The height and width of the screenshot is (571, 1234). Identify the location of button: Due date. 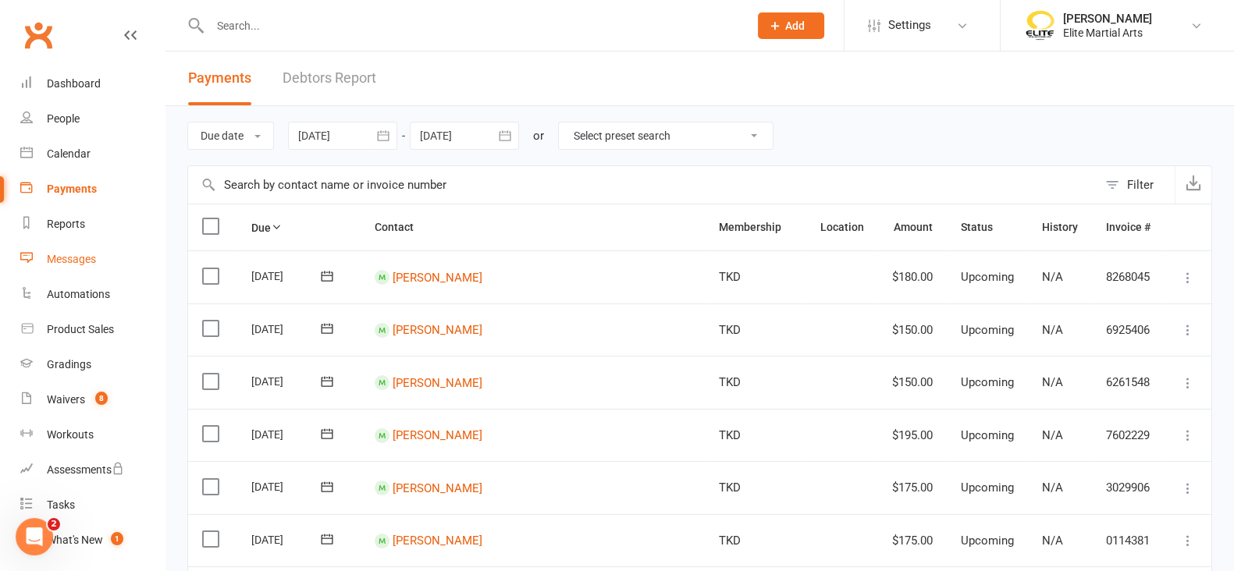
(230, 136).